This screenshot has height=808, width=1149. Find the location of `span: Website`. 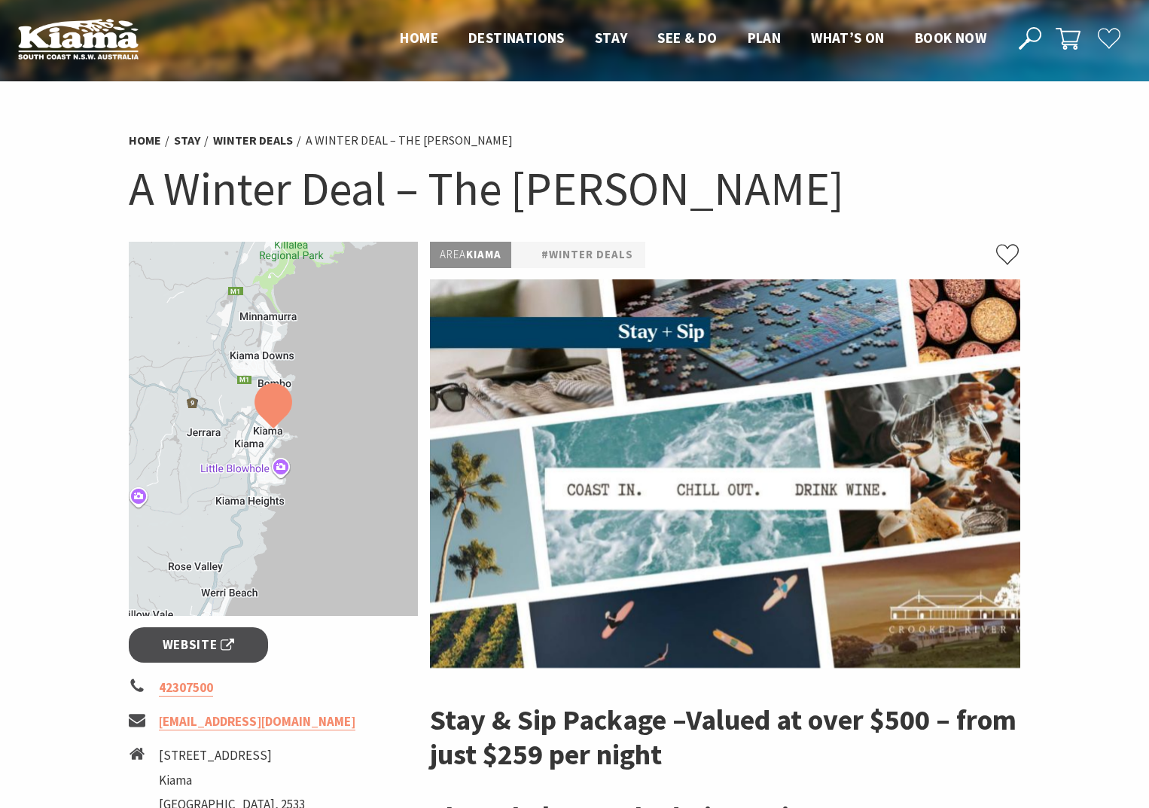

span: Website is located at coordinates (199, 645).